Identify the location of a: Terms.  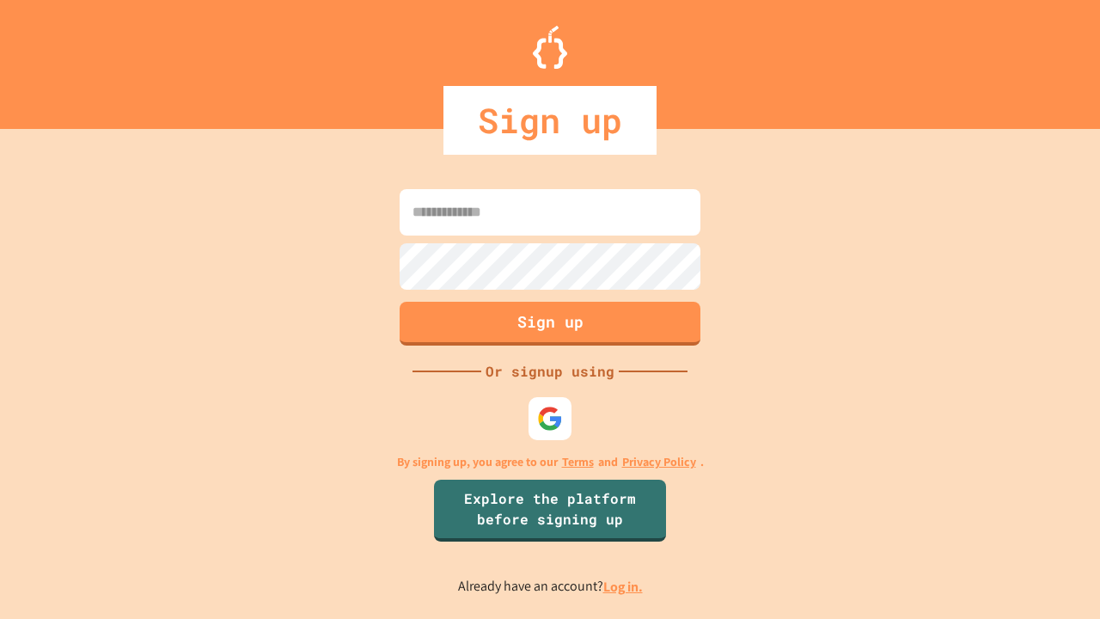
(577, 461).